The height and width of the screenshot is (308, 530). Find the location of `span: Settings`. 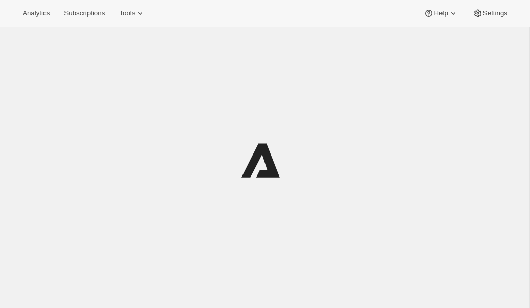

span: Settings is located at coordinates (495, 13).